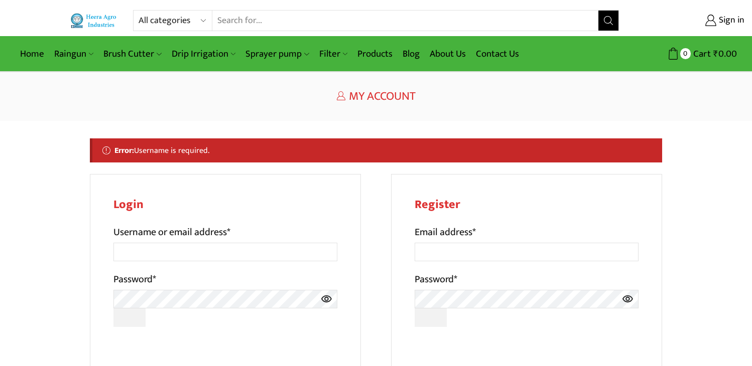 Image resolution: width=752 pixels, height=366 pixels. I want to click on a: Filter, so click(333, 54).